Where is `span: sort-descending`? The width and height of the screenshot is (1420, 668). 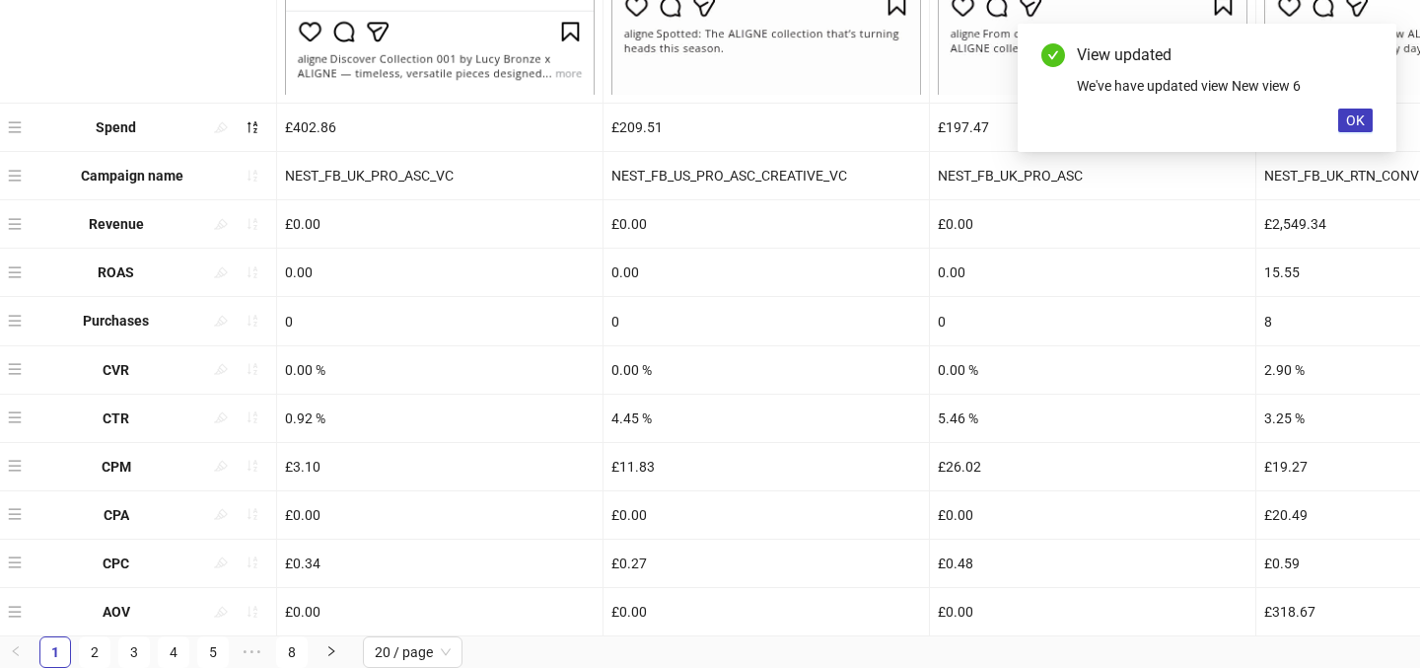 span: sort-descending is located at coordinates (252, 127).